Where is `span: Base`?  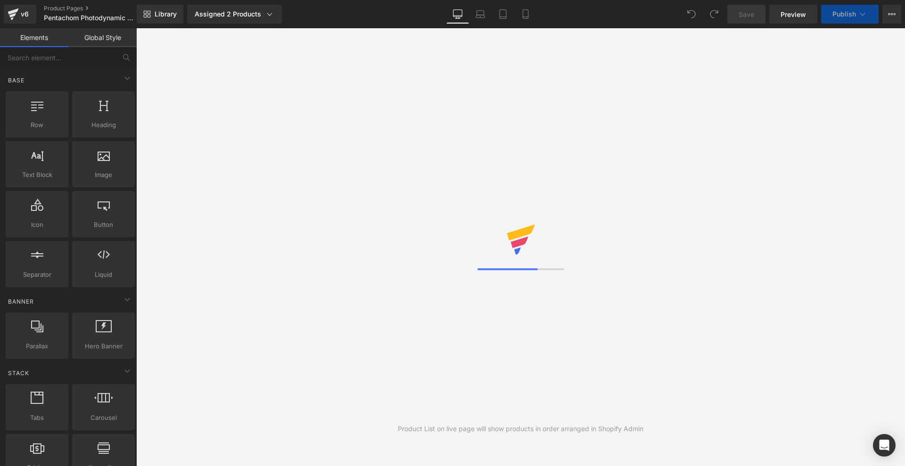
span: Base is located at coordinates (16, 80).